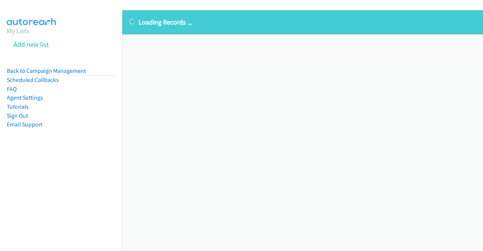  What do you see at coordinates (18, 31) in the screenshot?
I see `a: My Lists` at bounding box center [18, 31].